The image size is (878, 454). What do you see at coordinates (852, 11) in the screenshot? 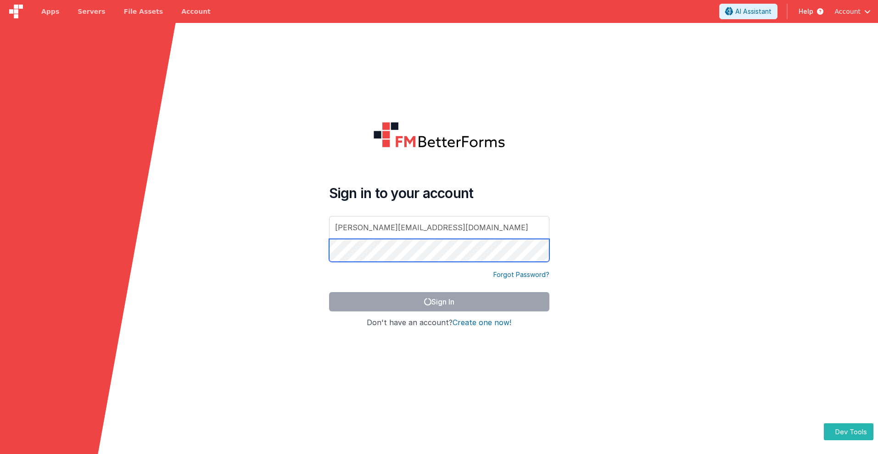
I see `button: Account` at bounding box center [852, 11].